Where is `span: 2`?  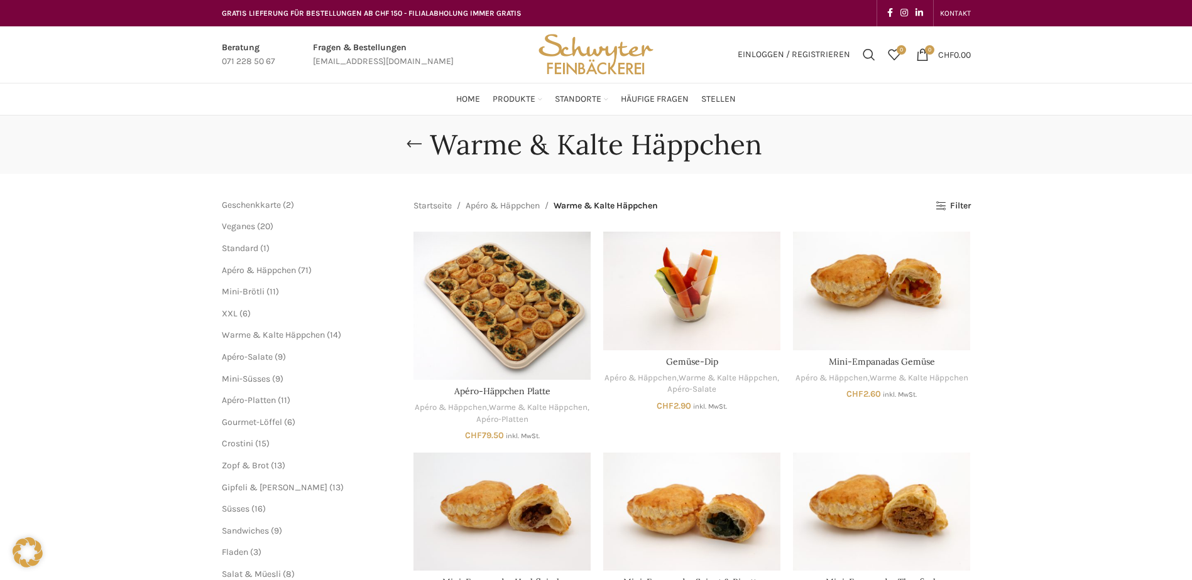
span: 2 is located at coordinates (288, 205).